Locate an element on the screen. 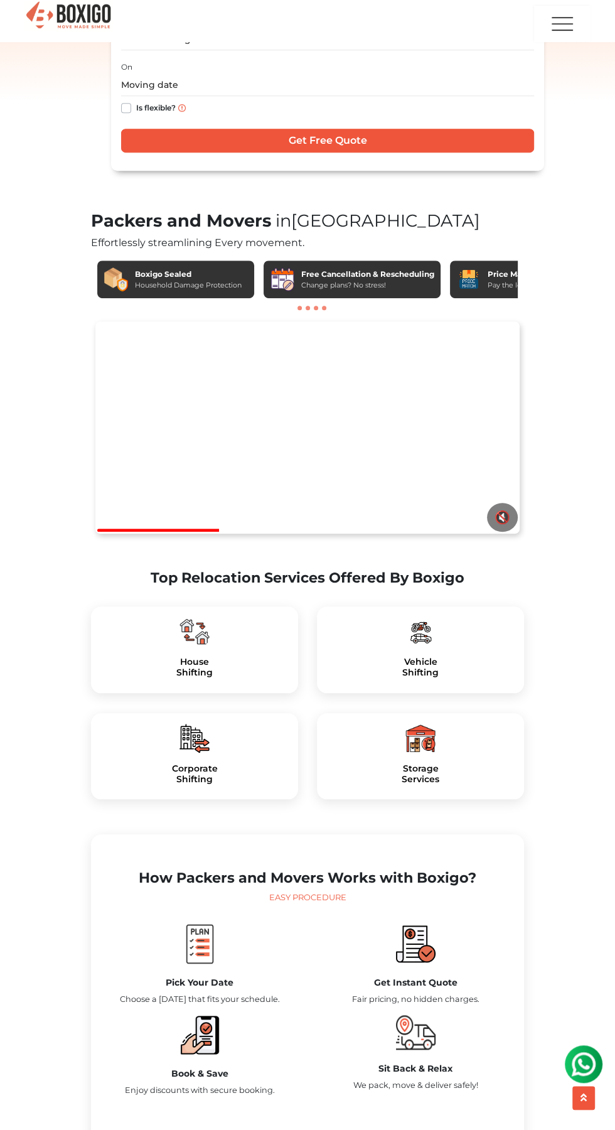  h5: House Shifting is located at coordinates (195, 668).